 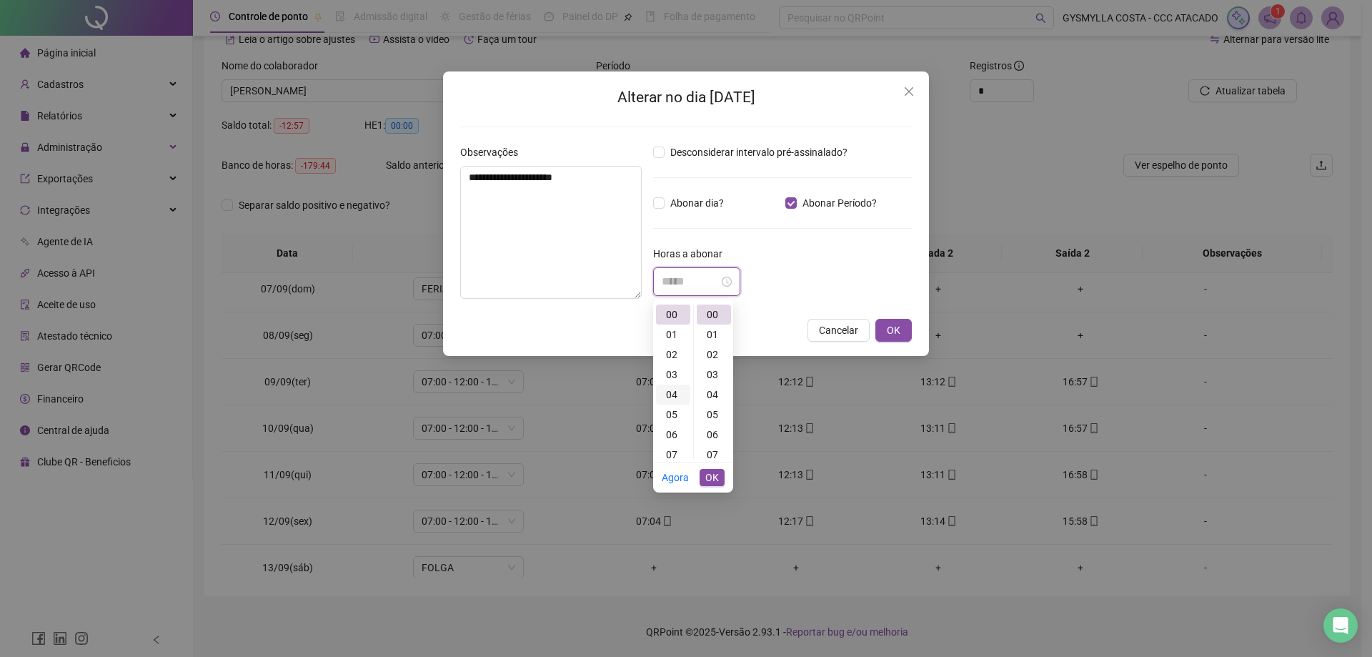 I want to click on span: close, so click(x=909, y=91).